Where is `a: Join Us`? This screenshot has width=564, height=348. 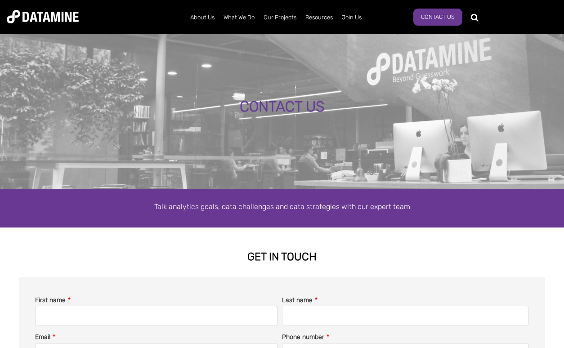
a: Join Us is located at coordinates (352, 18).